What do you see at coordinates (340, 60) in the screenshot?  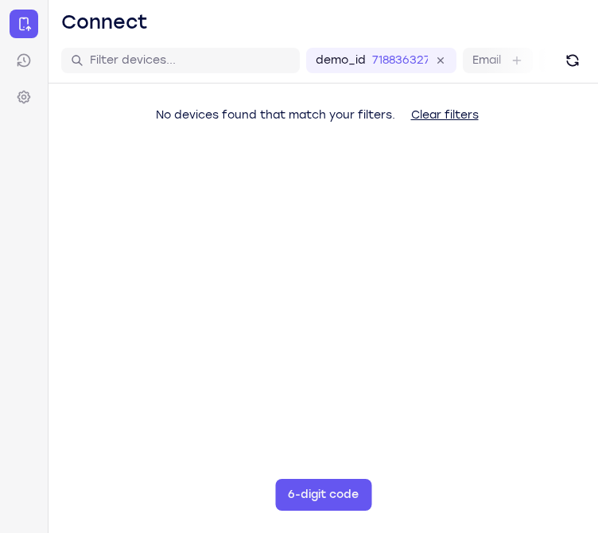 I see `label: demo_id` at bounding box center [340, 60].